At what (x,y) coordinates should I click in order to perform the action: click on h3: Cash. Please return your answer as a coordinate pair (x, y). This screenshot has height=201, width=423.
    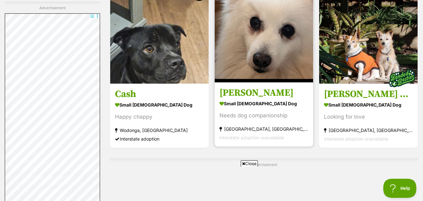
    Looking at the image, I should click on (159, 94).